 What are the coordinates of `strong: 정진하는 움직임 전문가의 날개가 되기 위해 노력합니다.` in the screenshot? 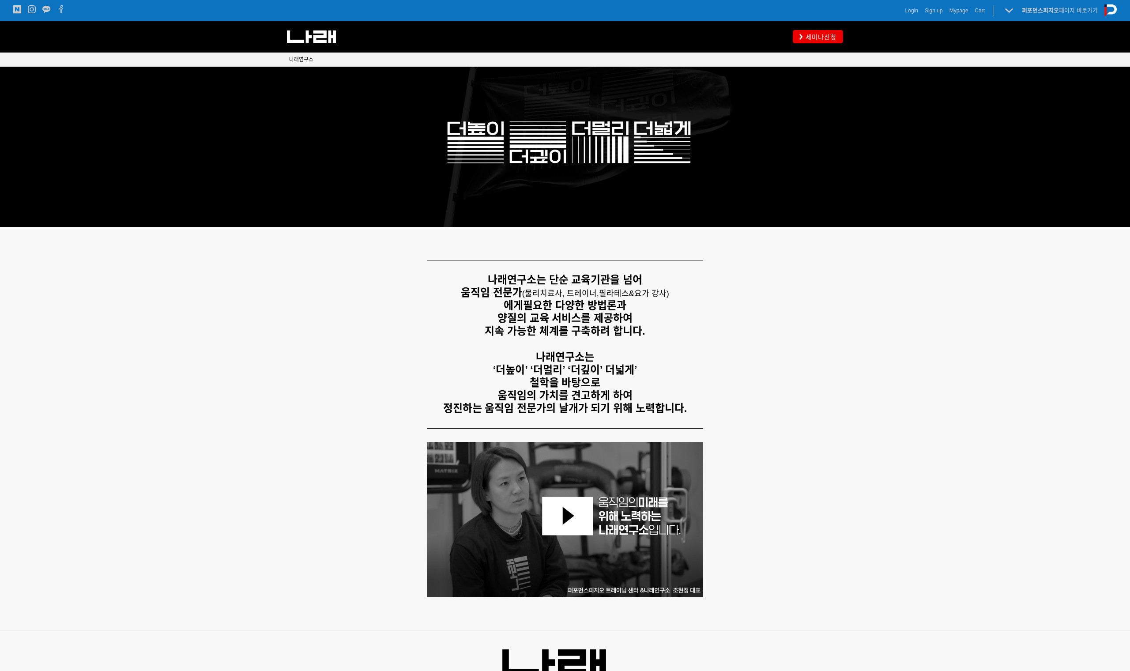 It's located at (565, 408).